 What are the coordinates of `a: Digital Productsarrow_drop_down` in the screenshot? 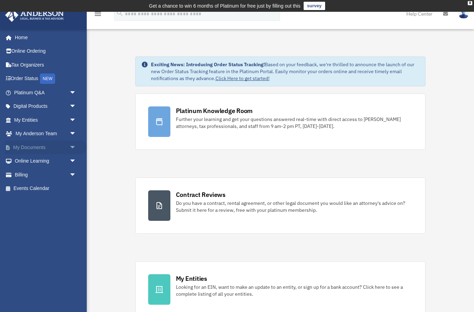 It's located at (46, 107).